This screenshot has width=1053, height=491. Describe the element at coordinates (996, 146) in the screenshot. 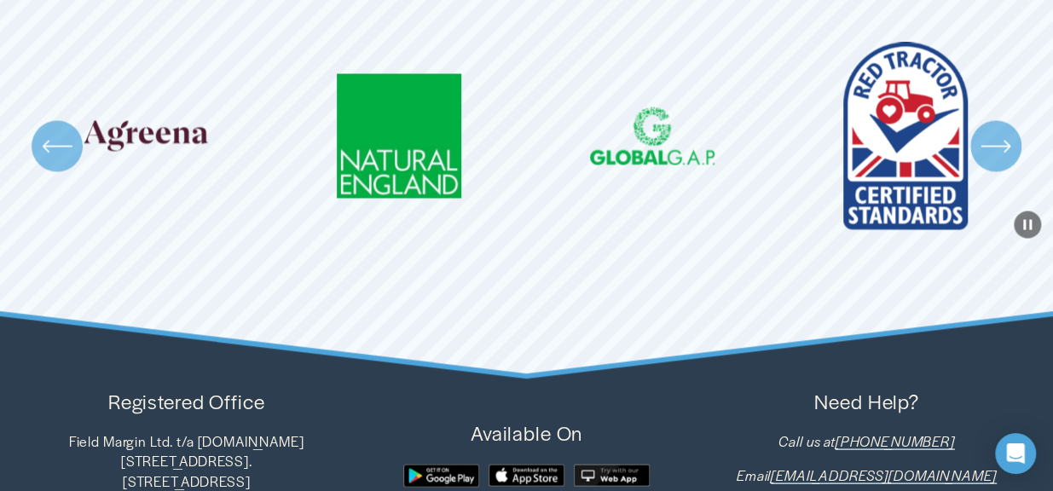

I see `button: Next` at that location.